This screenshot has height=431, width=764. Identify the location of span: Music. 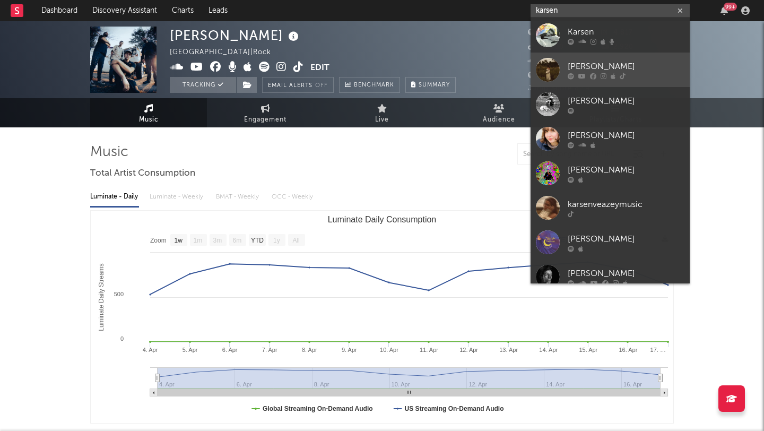
(149, 120).